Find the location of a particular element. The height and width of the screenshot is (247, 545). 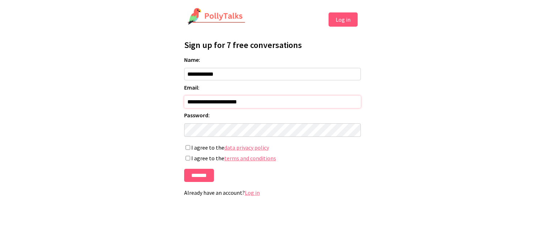

input: I agree to theterms and conditions is located at coordinates (188, 158).